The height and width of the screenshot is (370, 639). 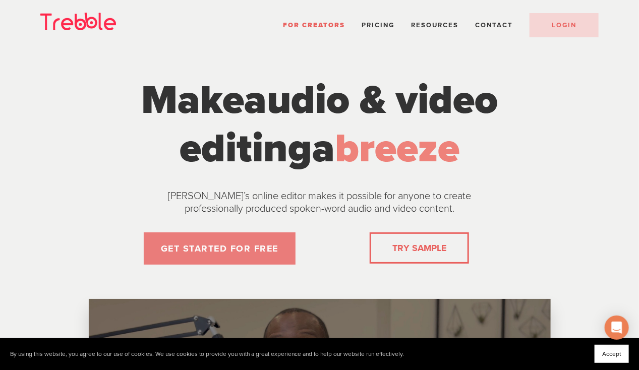 What do you see at coordinates (378, 25) in the screenshot?
I see `a: Pricing` at bounding box center [378, 25].